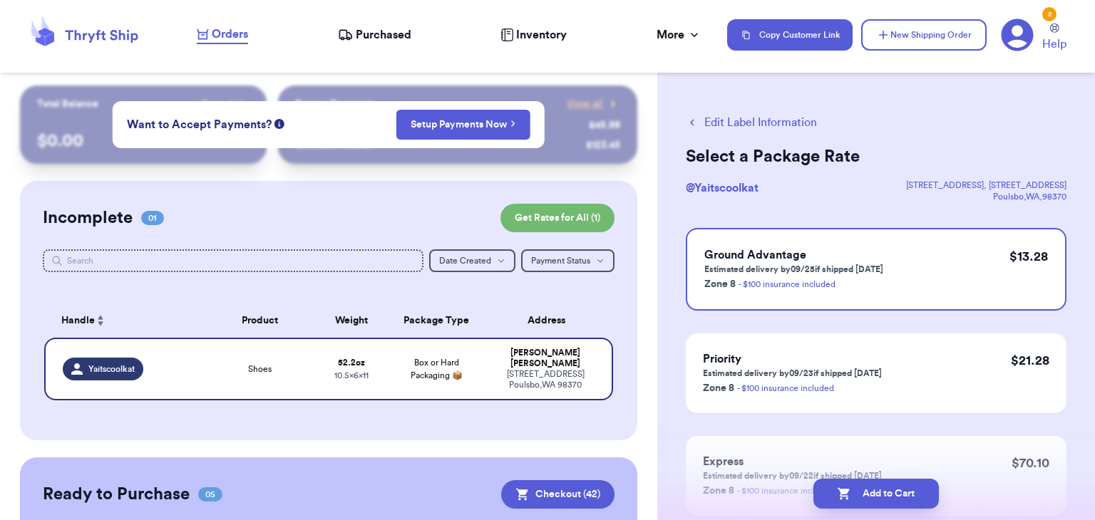  I want to click on th: Weight, so click(351, 321).